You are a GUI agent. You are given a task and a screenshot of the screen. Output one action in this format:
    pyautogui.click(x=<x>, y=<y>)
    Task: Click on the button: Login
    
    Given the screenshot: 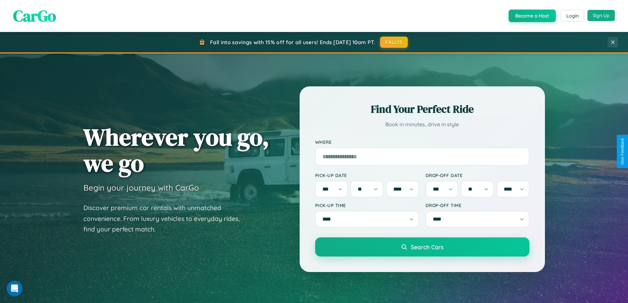 What is the action you would take?
    pyautogui.click(x=573, y=16)
    